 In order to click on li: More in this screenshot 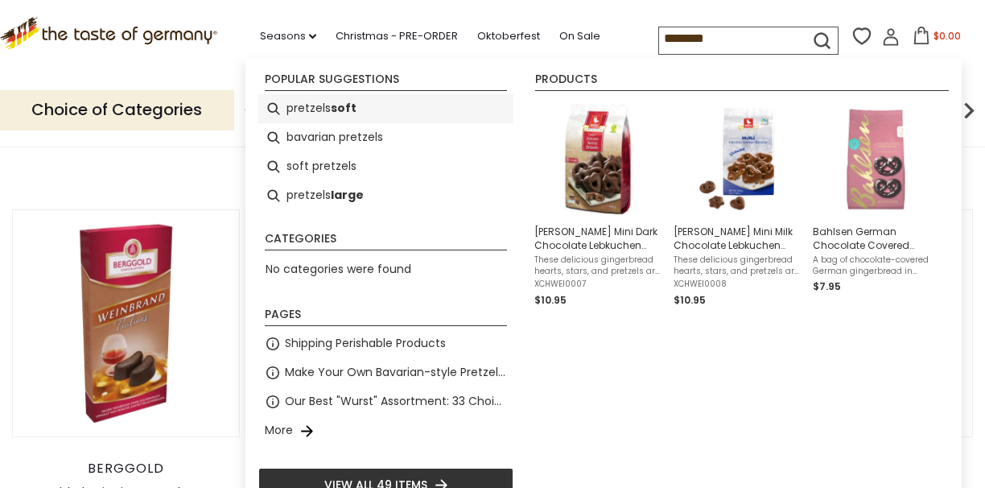, I will do `click(386, 431)`.